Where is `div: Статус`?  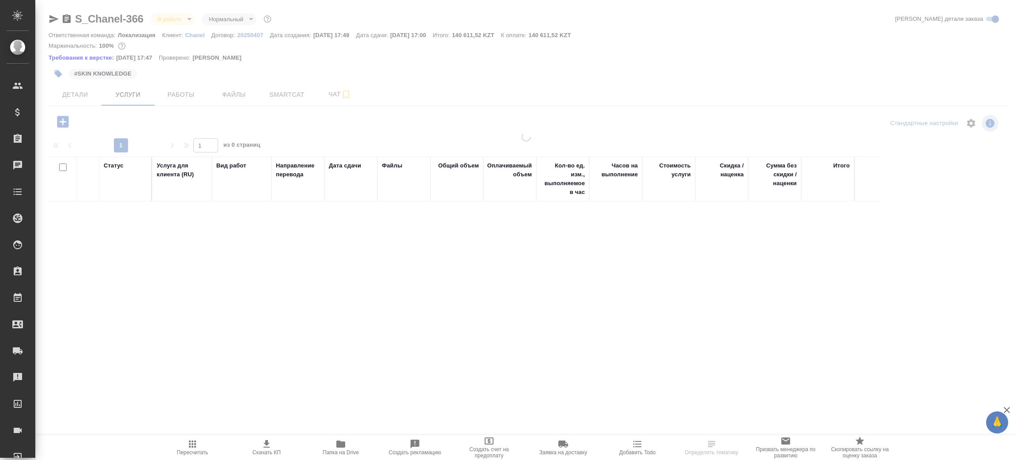 div: Статус is located at coordinates (113, 166).